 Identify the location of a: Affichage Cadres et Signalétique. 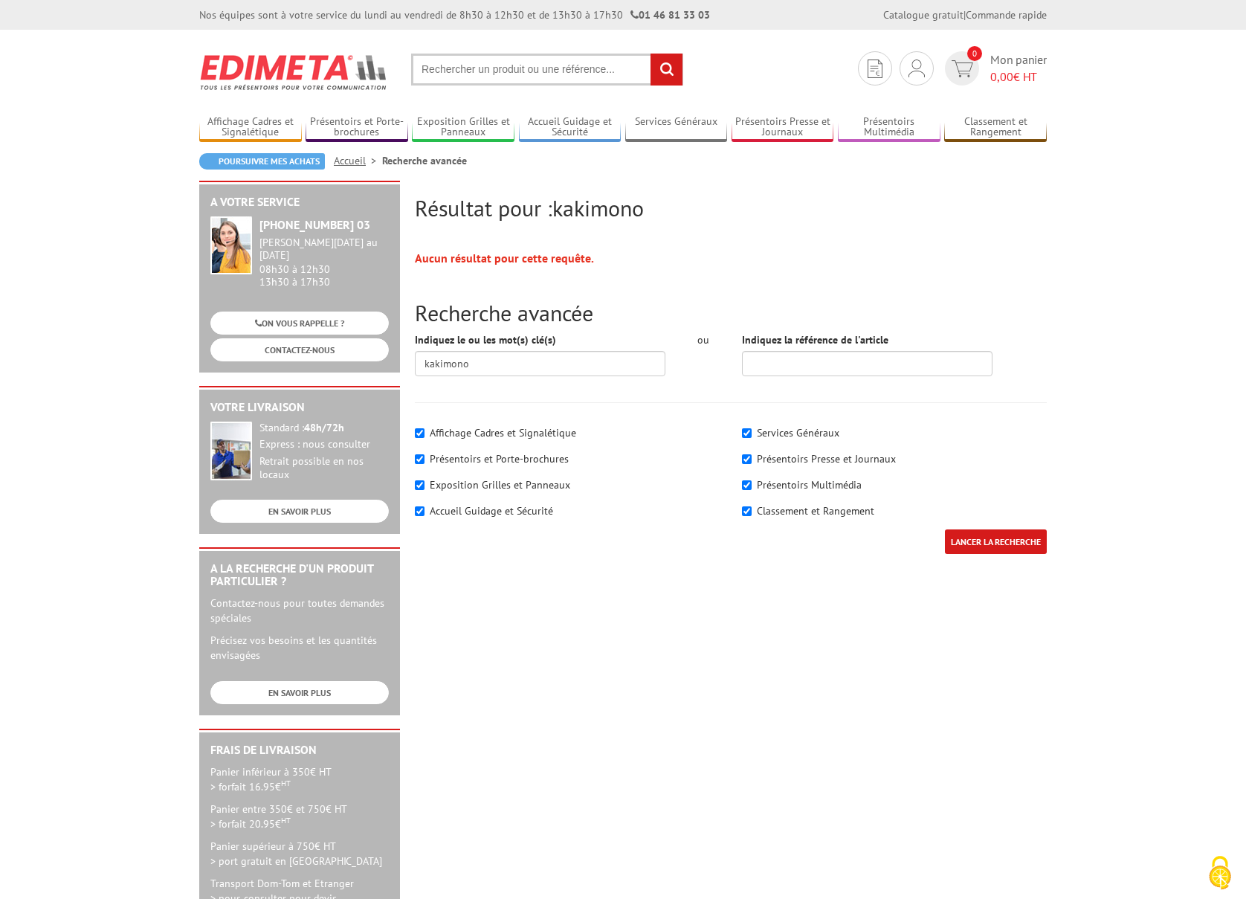
(251, 127).